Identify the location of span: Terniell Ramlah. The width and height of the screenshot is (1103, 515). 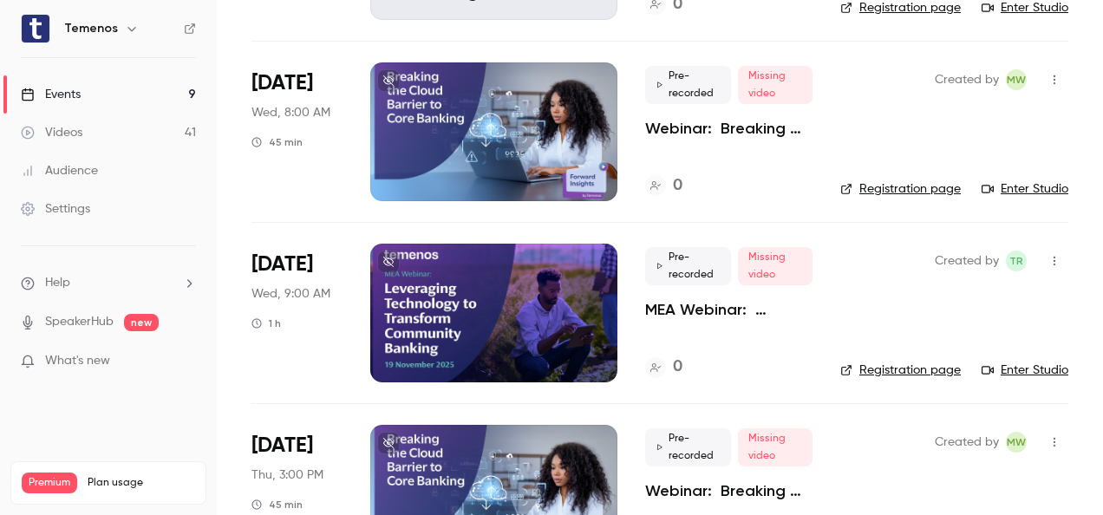
(1017, 261).